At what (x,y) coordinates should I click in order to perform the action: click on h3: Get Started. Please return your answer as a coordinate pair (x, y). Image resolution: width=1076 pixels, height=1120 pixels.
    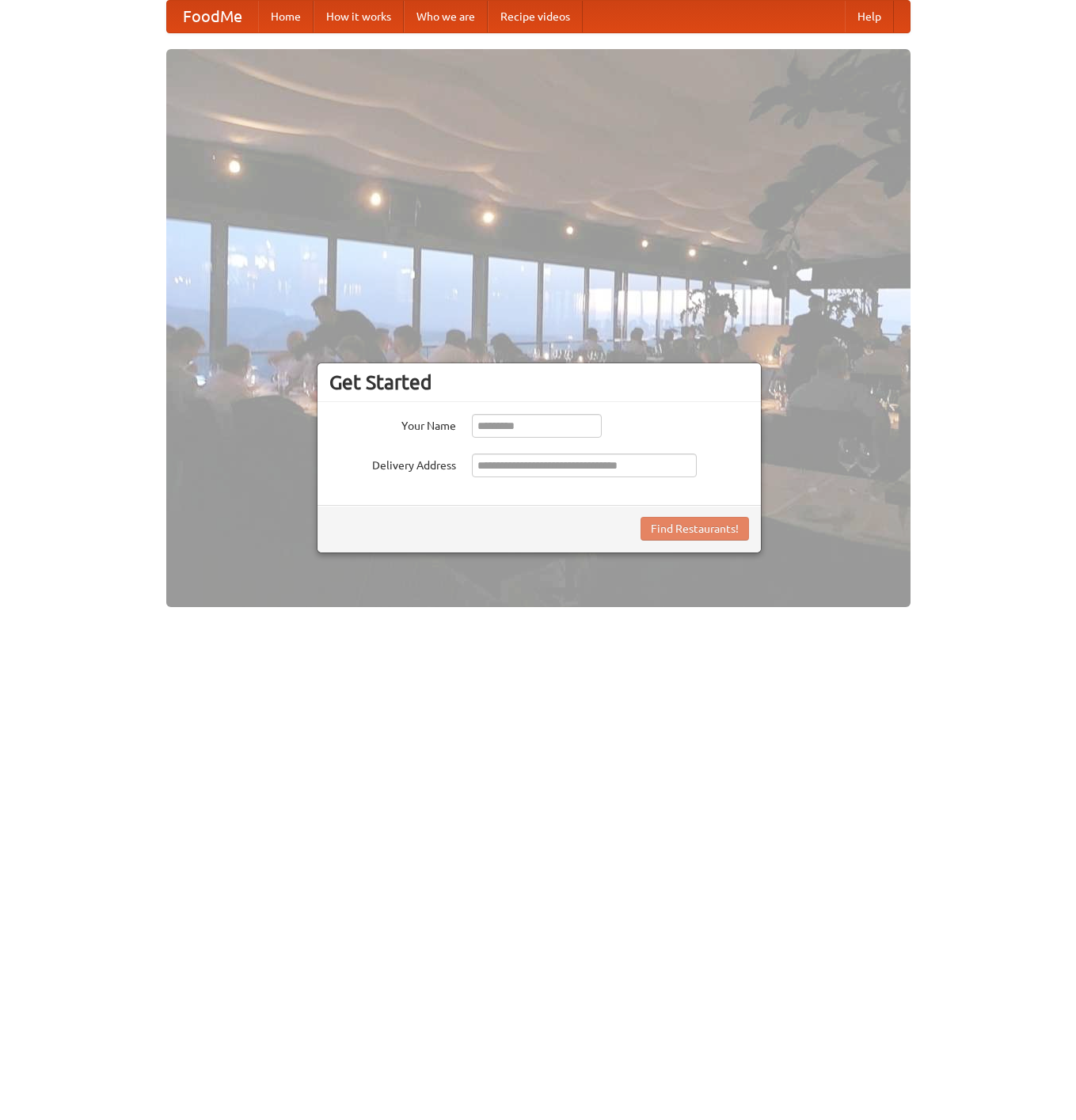
    Looking at the image, I should click on (539, 383).